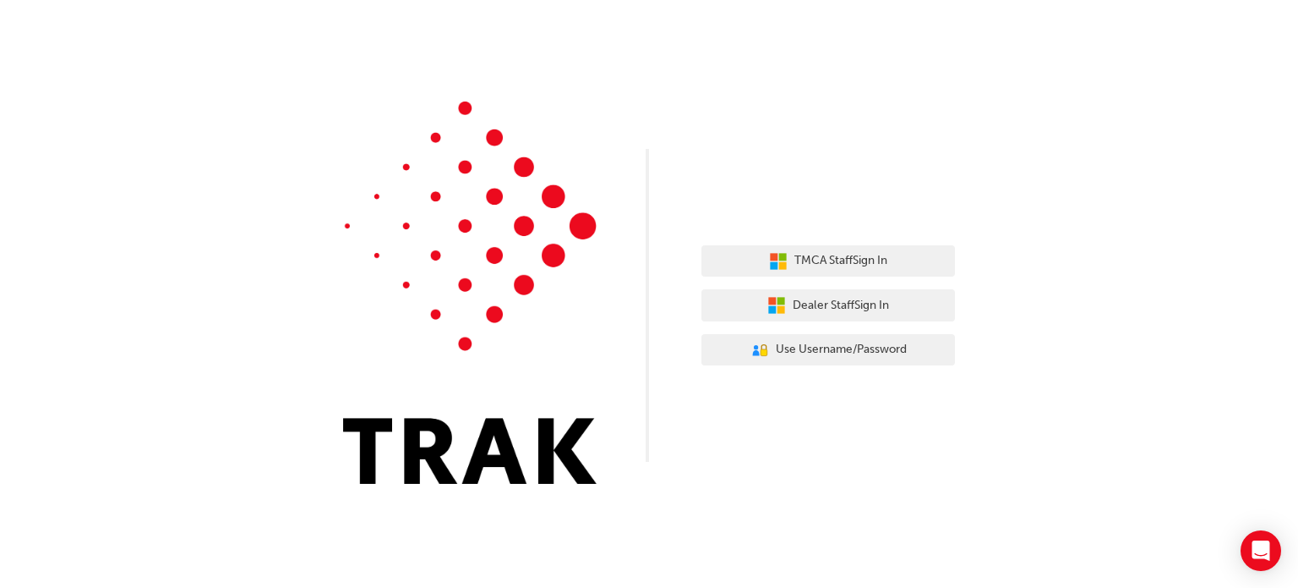  What do you see at coordinates (828, 261) in the screenshot?
I see `button: TMCA StaffSign In` at bounding box center [828, 261].